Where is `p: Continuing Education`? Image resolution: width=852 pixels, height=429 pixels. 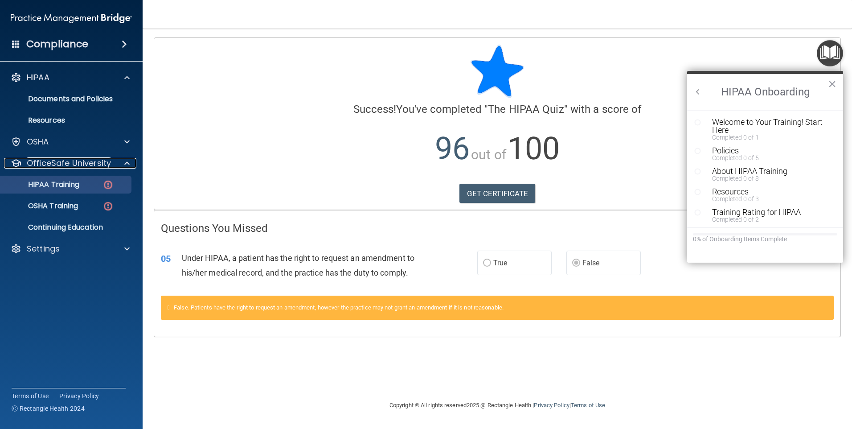
p: Continuing Education is located at coordinates (66, 227).